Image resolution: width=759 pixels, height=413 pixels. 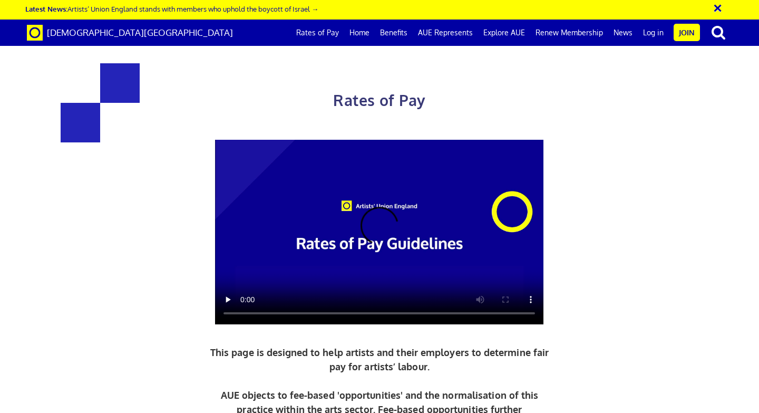 I want to click on a: Rates of Pay, so click(x=317, y=33).